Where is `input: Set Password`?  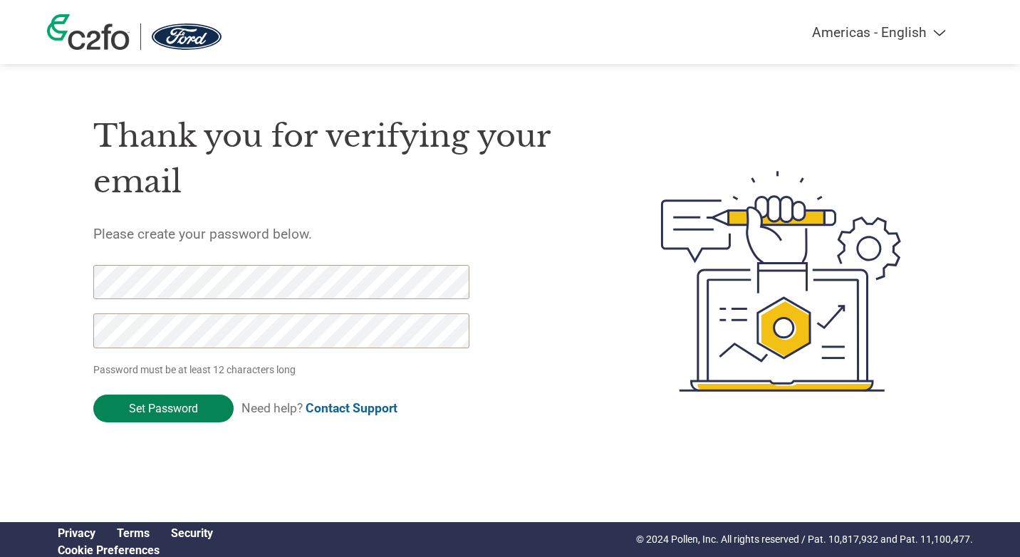
input: Set Password is located at coordinates (163, 408).